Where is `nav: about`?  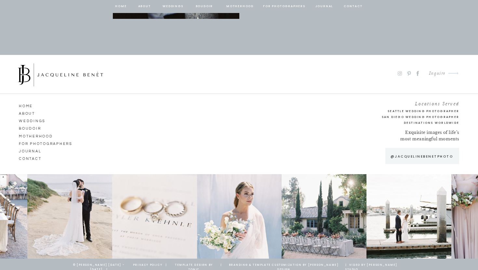 nav: about is located at coordinates (144, 7).